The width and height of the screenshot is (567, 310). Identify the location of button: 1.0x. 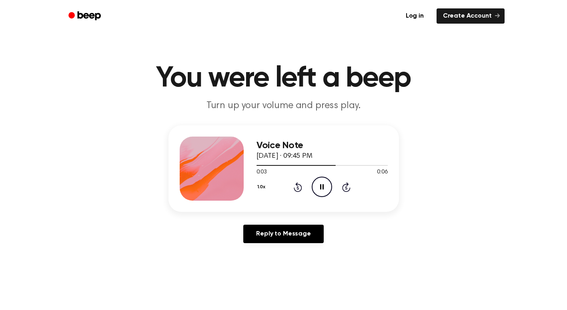
(263, 187).